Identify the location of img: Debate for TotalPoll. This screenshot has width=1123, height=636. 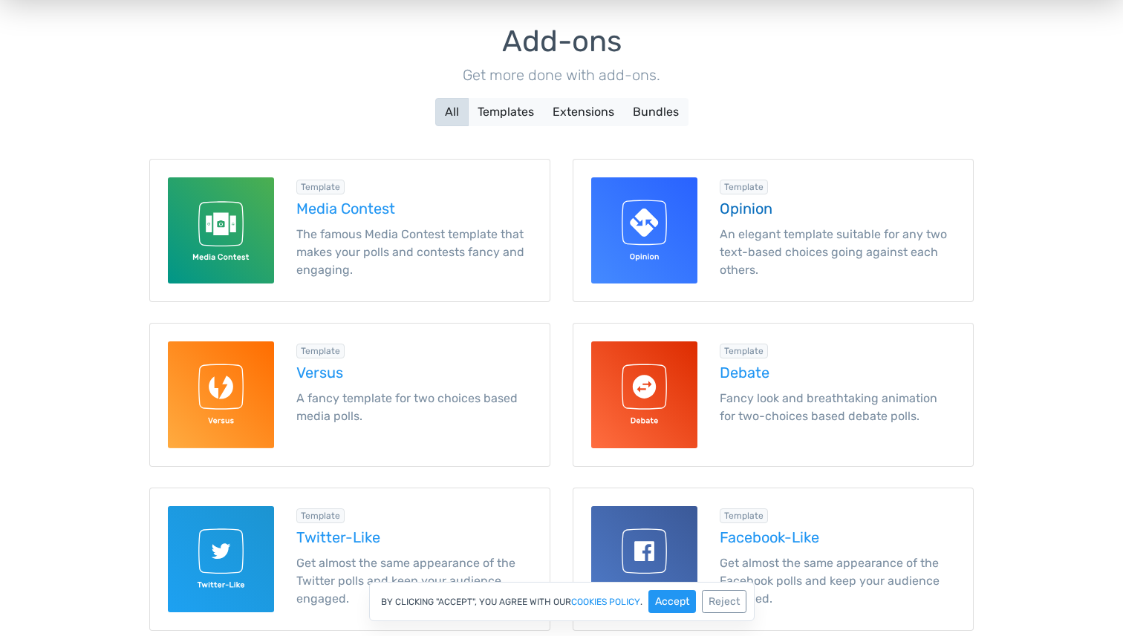
(644, 394).